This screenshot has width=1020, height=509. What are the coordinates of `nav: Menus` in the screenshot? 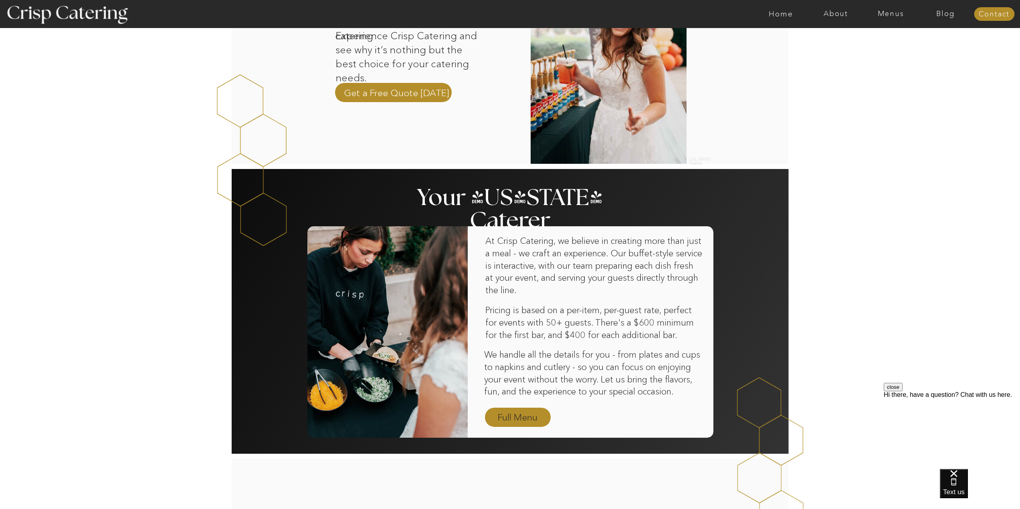 It's located at (890, 14).